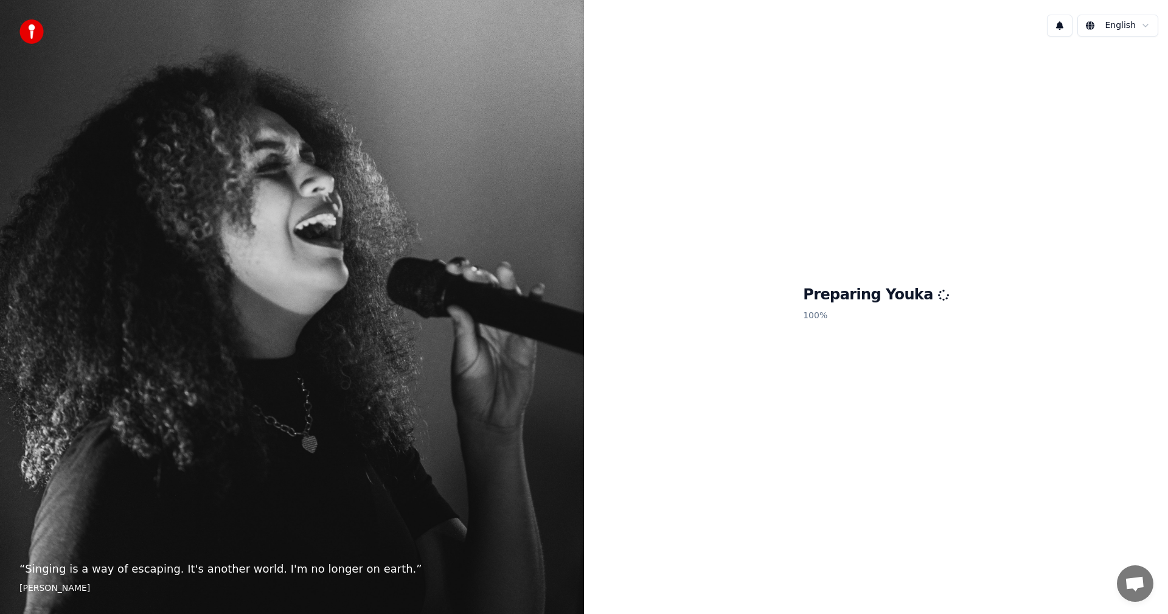 The image size is (1168, 614). I want to click on a: Open chat, so click(1135, 583).